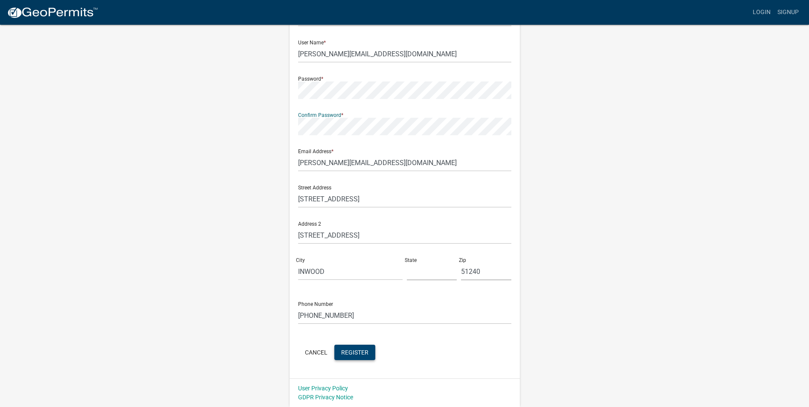  Describe the element at coordinates (355, 352) in the screenshot. I see `button: Register` at that location.